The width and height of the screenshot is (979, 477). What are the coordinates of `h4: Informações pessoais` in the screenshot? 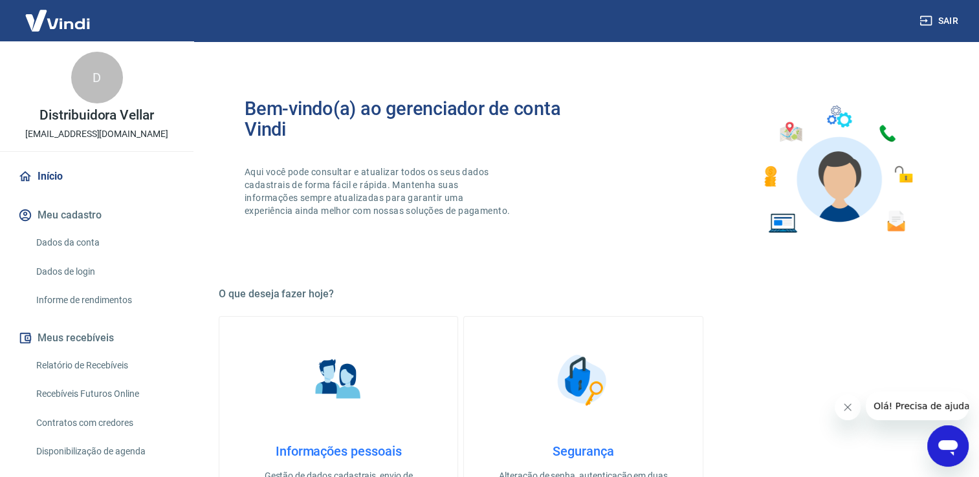 It's located at (338, 451).